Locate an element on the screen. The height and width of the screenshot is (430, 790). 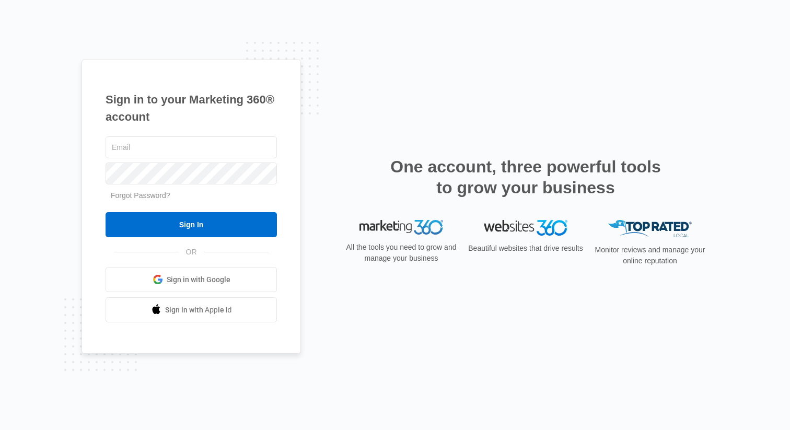
p: All the tools you need to grow and manage your business is located at coordinates (401, 253).